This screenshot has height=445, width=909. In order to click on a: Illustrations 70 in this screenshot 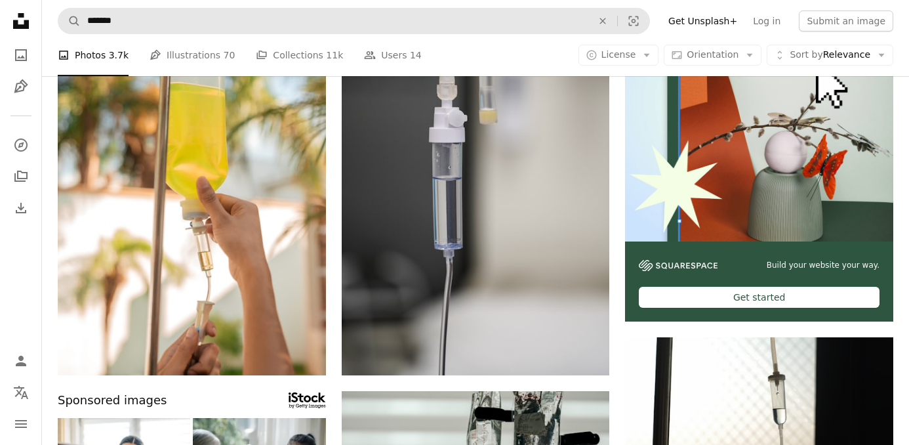, I will do `click(192, 55)`.